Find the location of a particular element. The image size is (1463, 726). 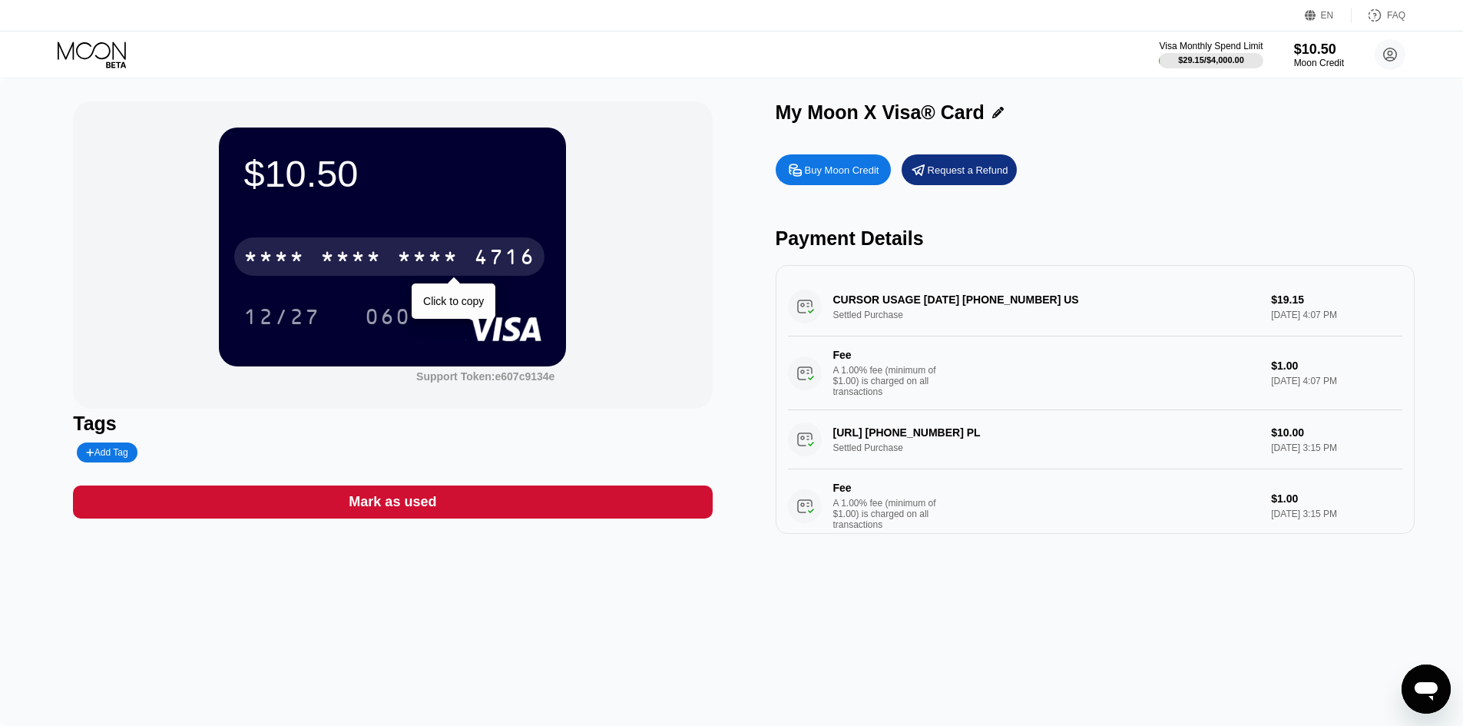

div: $29.15 / $4,000.00 is located at coordinates (1211, 60).